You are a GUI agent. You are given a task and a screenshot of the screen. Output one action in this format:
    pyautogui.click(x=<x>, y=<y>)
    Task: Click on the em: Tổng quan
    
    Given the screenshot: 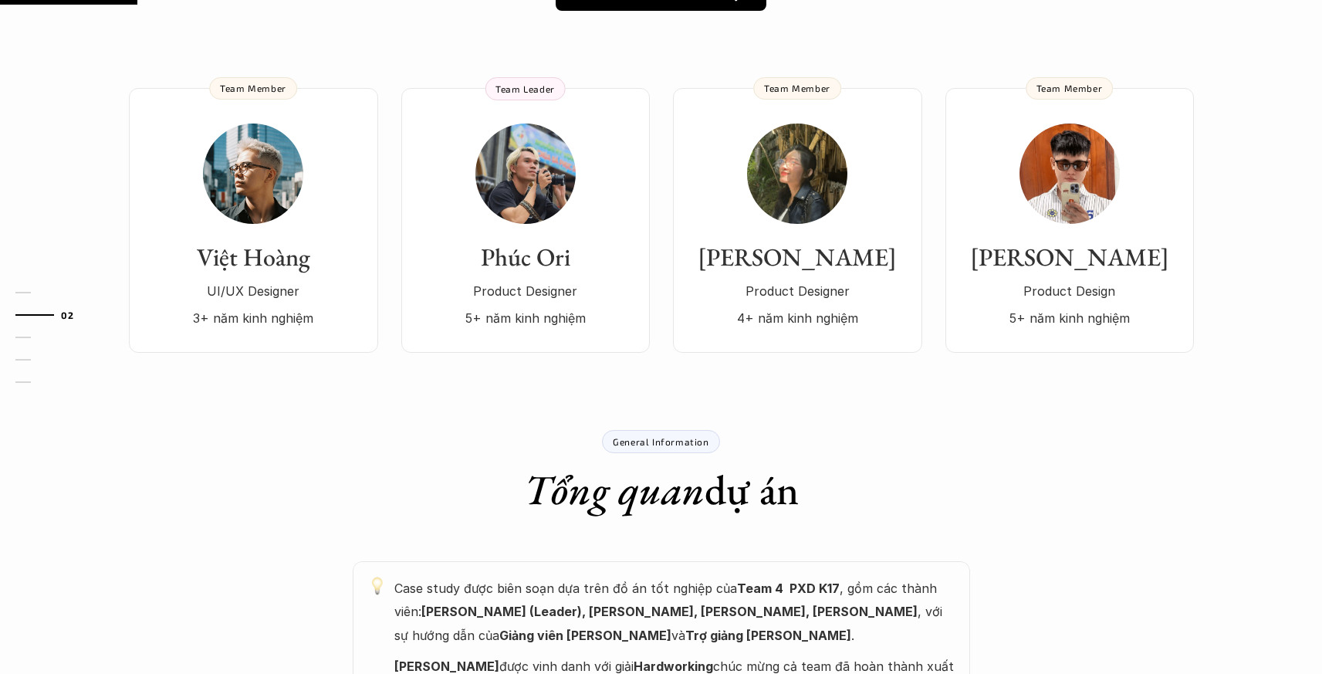 What is the action you would take?
    pyautogui.click(x=614, y=489)
    